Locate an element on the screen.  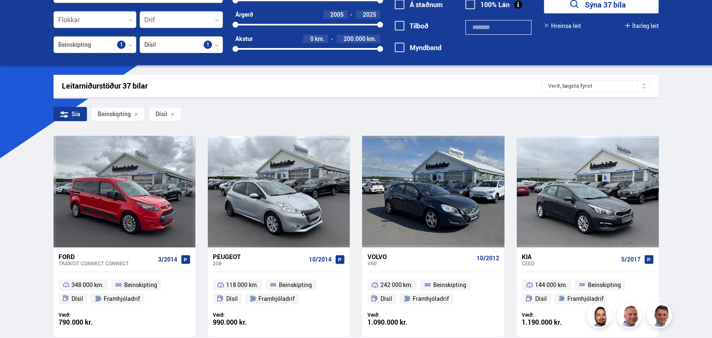
div: Leitarniðurstöður 37 bílar is located at coordinates (302, 86).